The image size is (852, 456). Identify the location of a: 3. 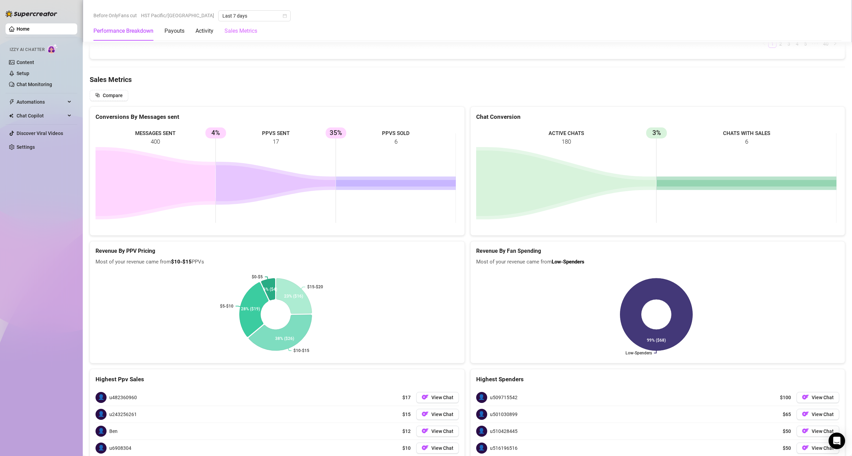
(789, 44).